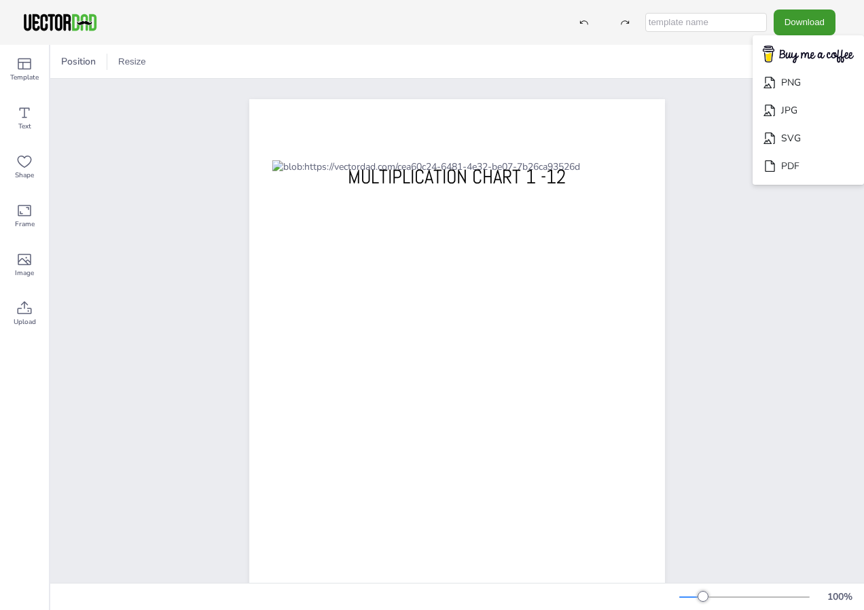  Describe the element at coordinates (808, 110) in the screenshot. I see `li: JPG` at that location.